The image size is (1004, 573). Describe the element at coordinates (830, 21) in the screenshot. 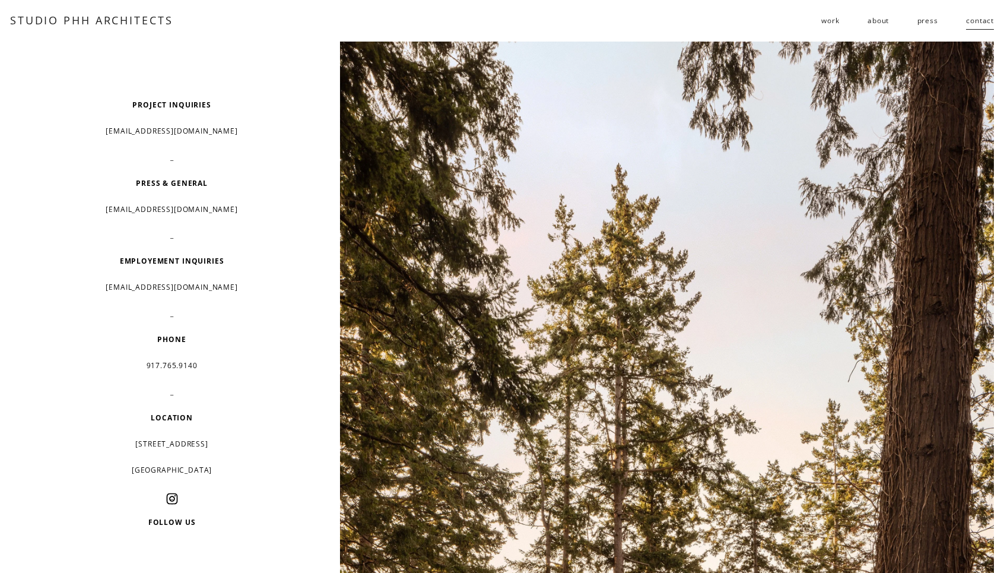

I see `span: work` at that location.